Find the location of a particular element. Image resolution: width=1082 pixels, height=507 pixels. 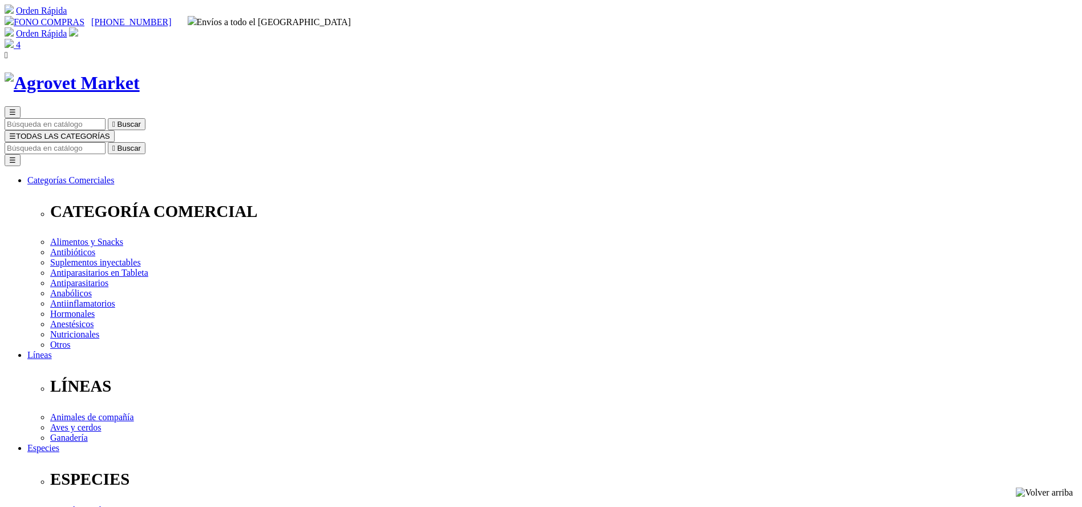

span: Suplementos inyectables is located at coordinates (95, 262).